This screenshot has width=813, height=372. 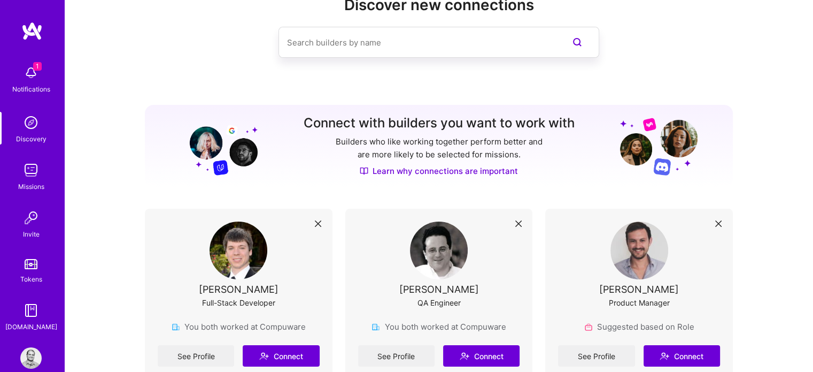 I want to click on span: 1, so click(x=37, y=66).